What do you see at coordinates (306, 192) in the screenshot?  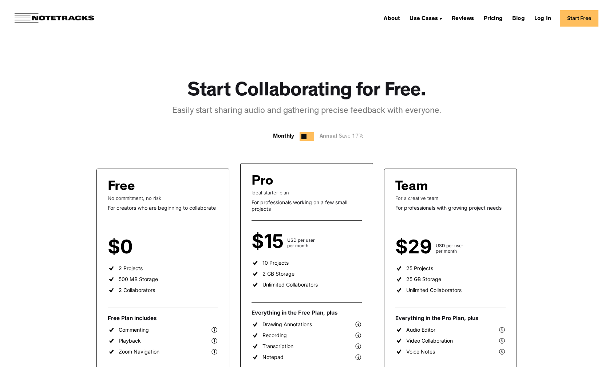 I see `div: Ideal starter plan` at bounding box center [306, 192].